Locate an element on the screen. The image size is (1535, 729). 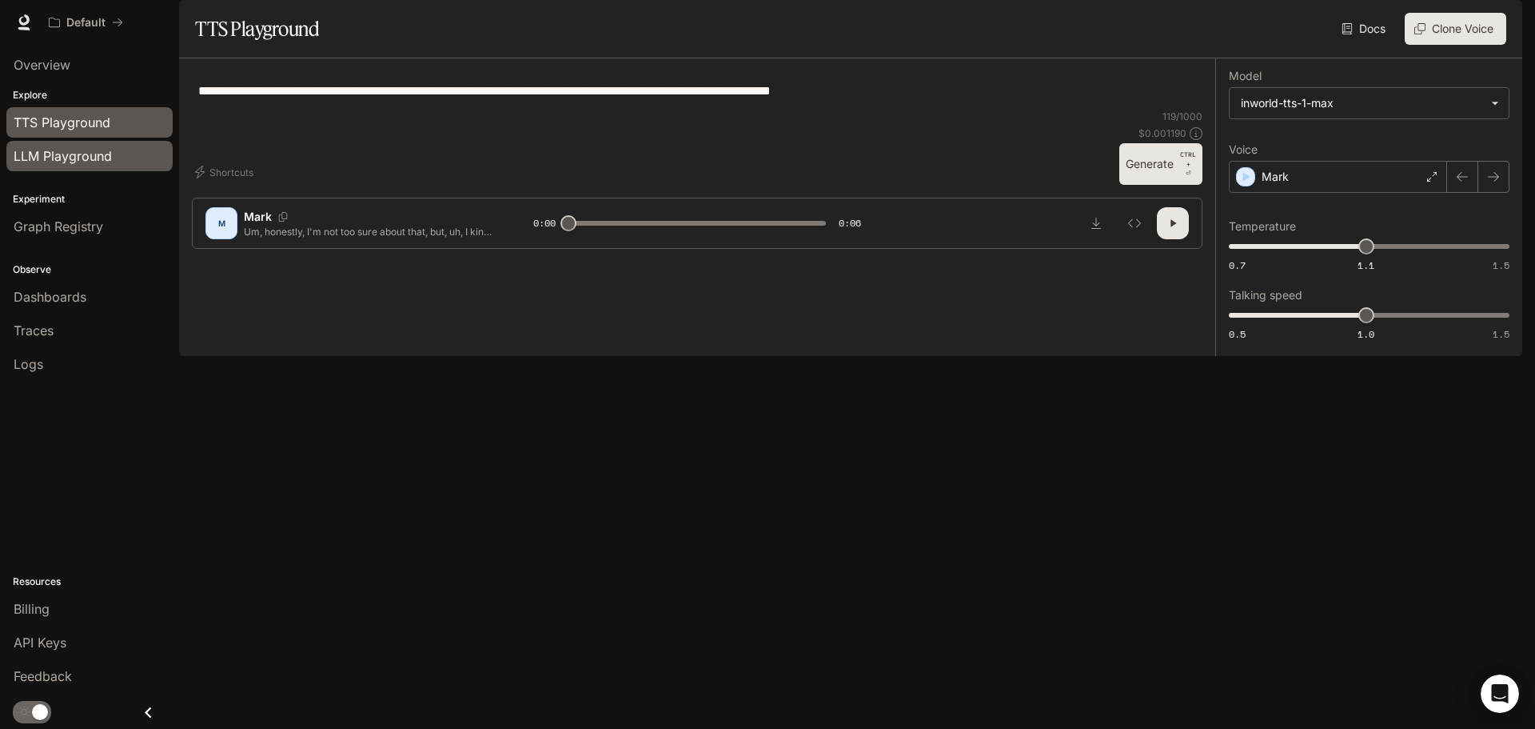
span: 1.1 is located at coordinates (1366, 265).